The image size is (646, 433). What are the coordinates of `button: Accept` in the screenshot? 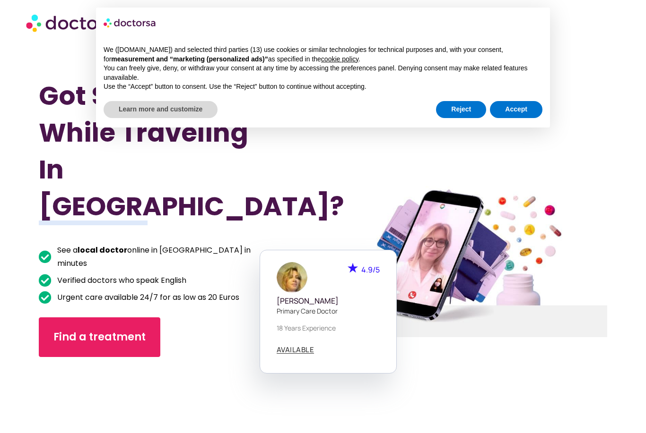 It's located at (516, 110).